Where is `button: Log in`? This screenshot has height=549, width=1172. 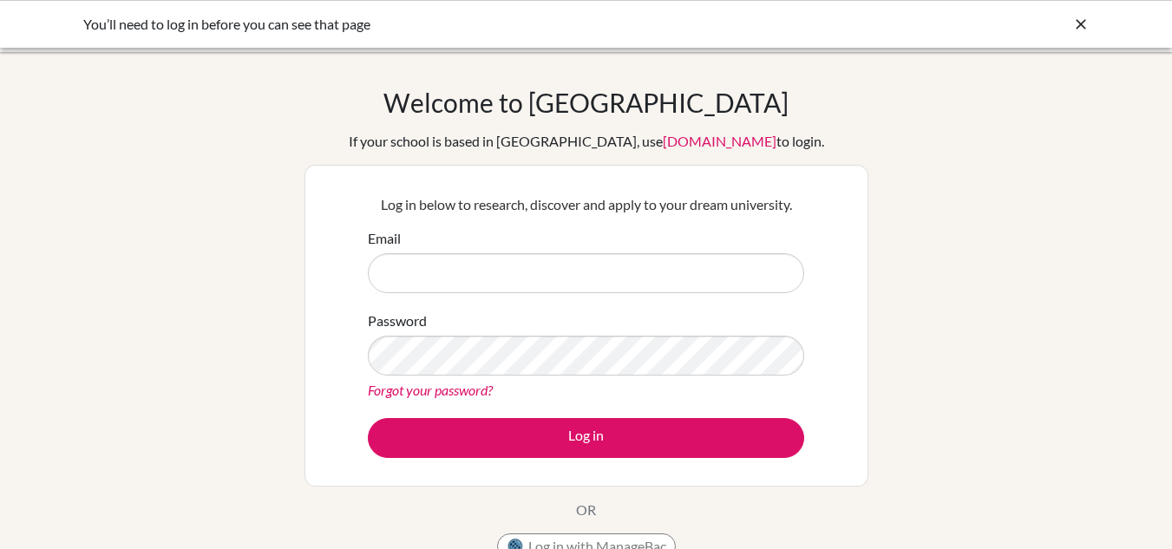 button: Log in is located at coordinates (585, 438).